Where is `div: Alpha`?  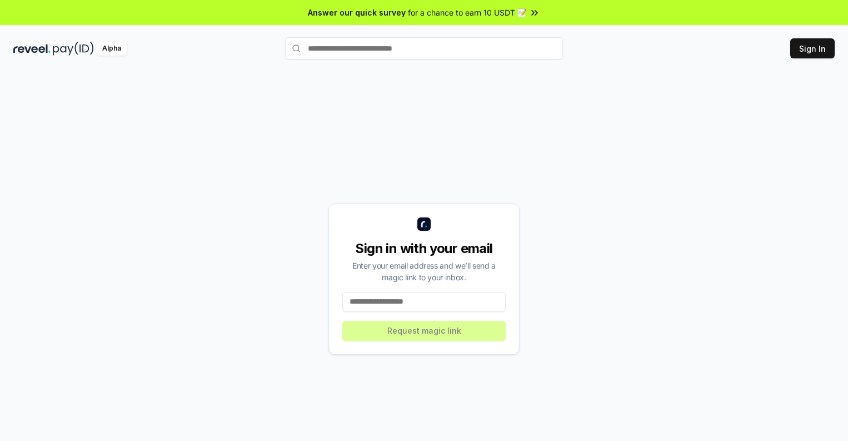 div: Alpha is located at coordinates (112, 48).